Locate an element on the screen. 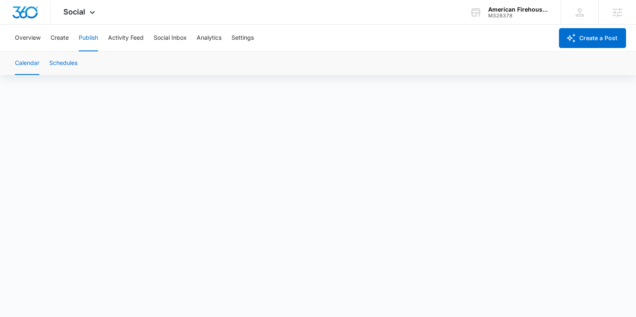 This screenshot has width=636, height=317. button: Social Inbox is located at coordinates (170, 38).